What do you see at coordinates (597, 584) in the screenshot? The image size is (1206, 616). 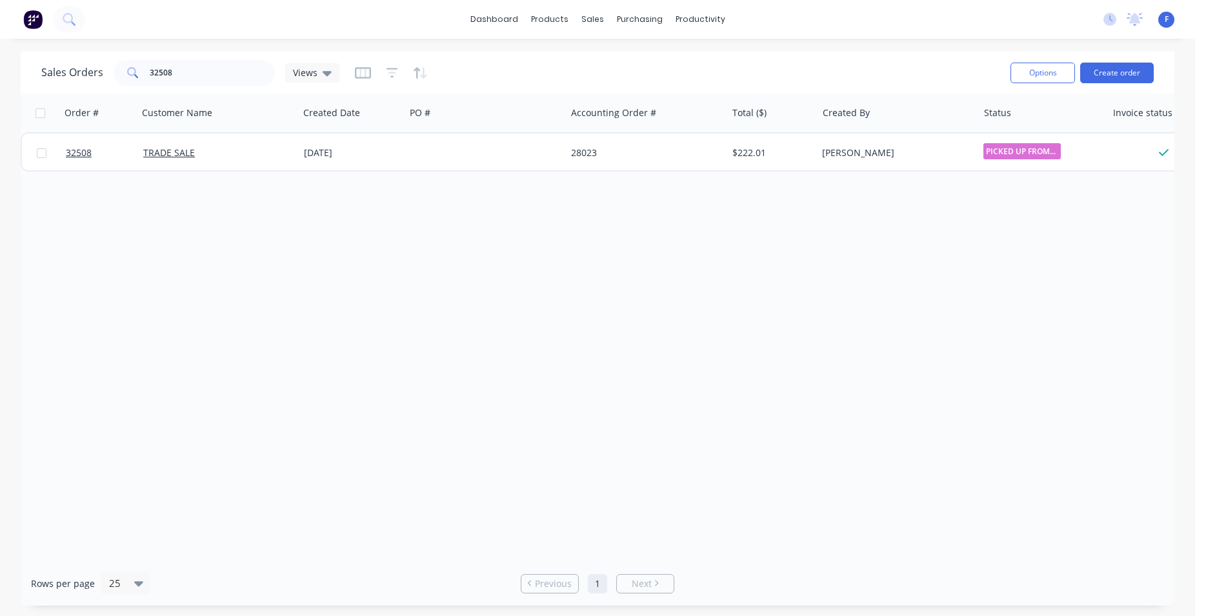 I see `a: Page 1 is your current page` at bounding box center [597, 584].